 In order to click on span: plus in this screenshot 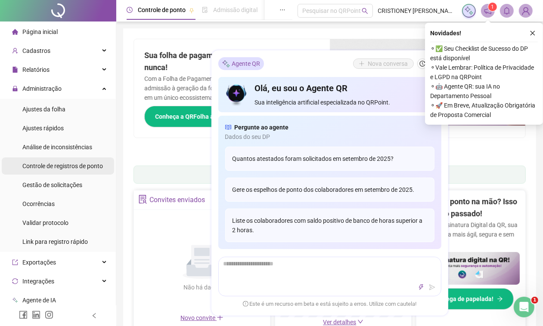, I will do `click(220, 318)`.